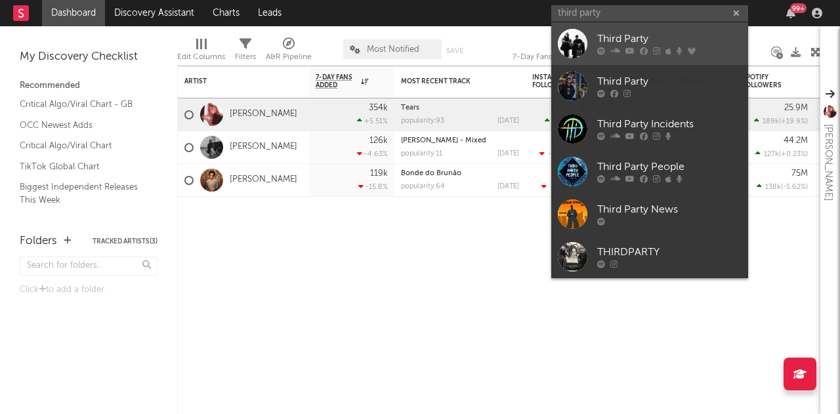 The width and height of the screenshot is (840, 414). I want to click on span: 138k, so click(773, 187).